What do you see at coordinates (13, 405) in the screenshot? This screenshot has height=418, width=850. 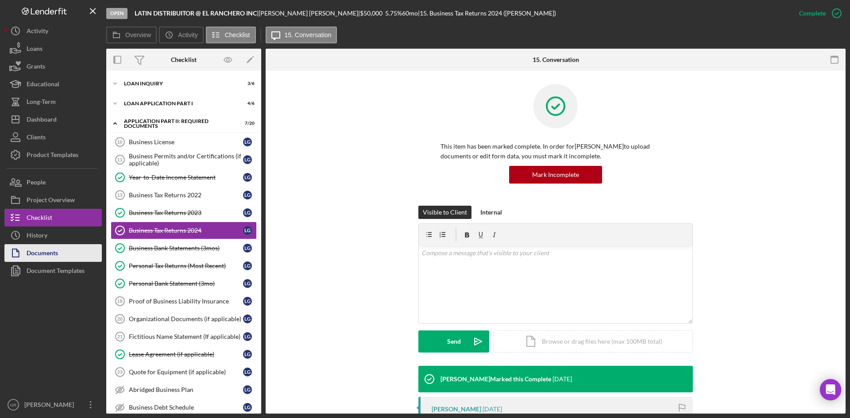 I see `text: GR` at bounding box center [13, 405].